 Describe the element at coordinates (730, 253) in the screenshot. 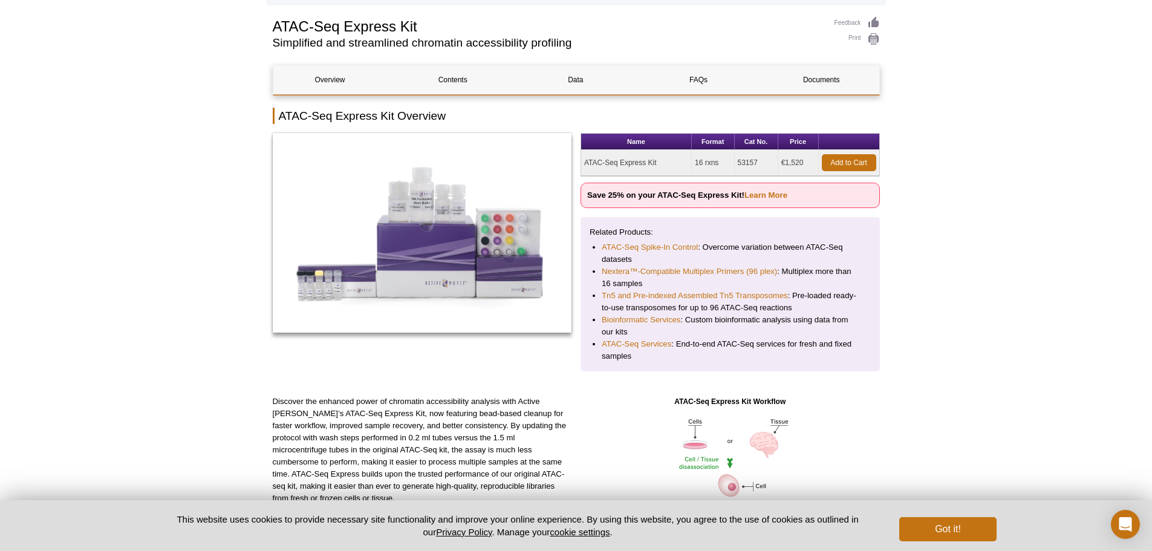

I see `li: : Overcome variation between ATAC-Seq datasets` at that location.